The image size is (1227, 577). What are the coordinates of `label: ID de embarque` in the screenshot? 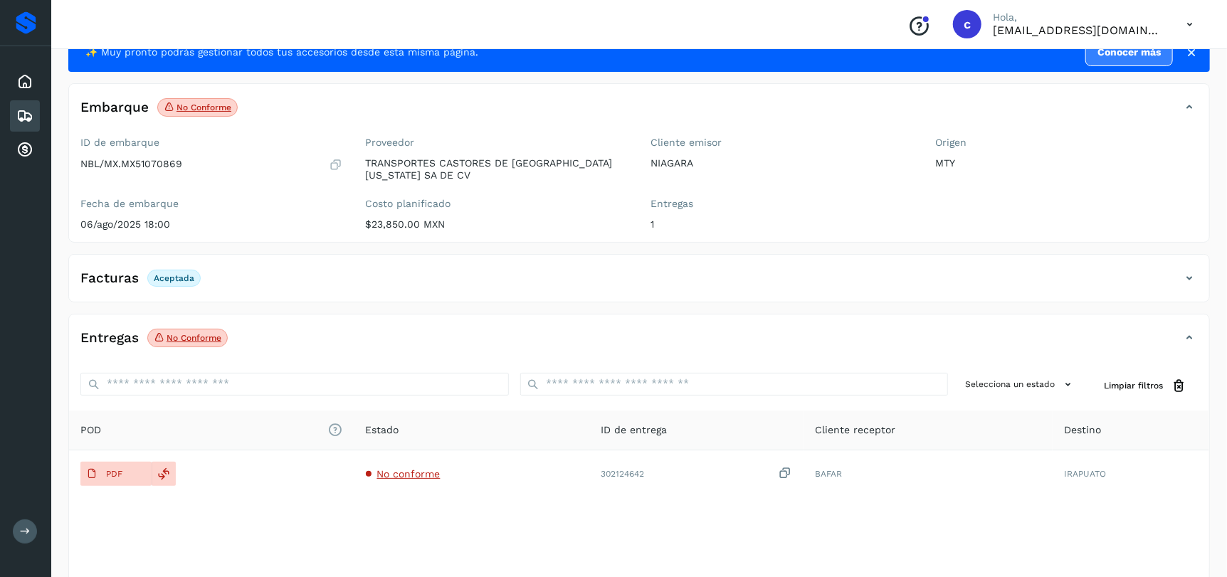 It's located at (211, 142).